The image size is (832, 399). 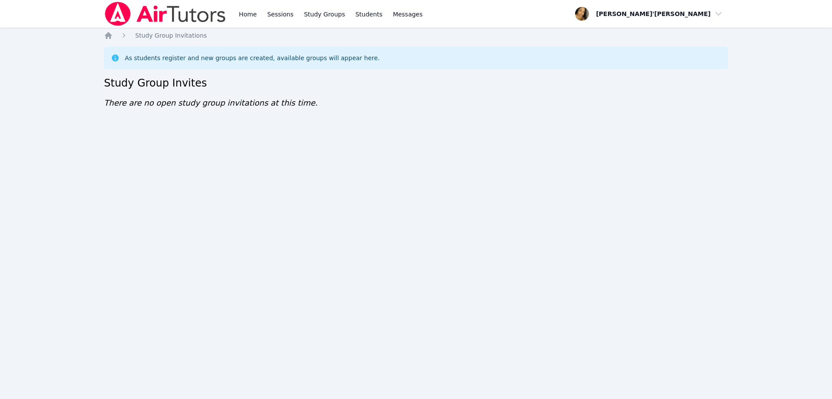 I want to click on span: Study Group Invitations, so click(x=171, y=36).